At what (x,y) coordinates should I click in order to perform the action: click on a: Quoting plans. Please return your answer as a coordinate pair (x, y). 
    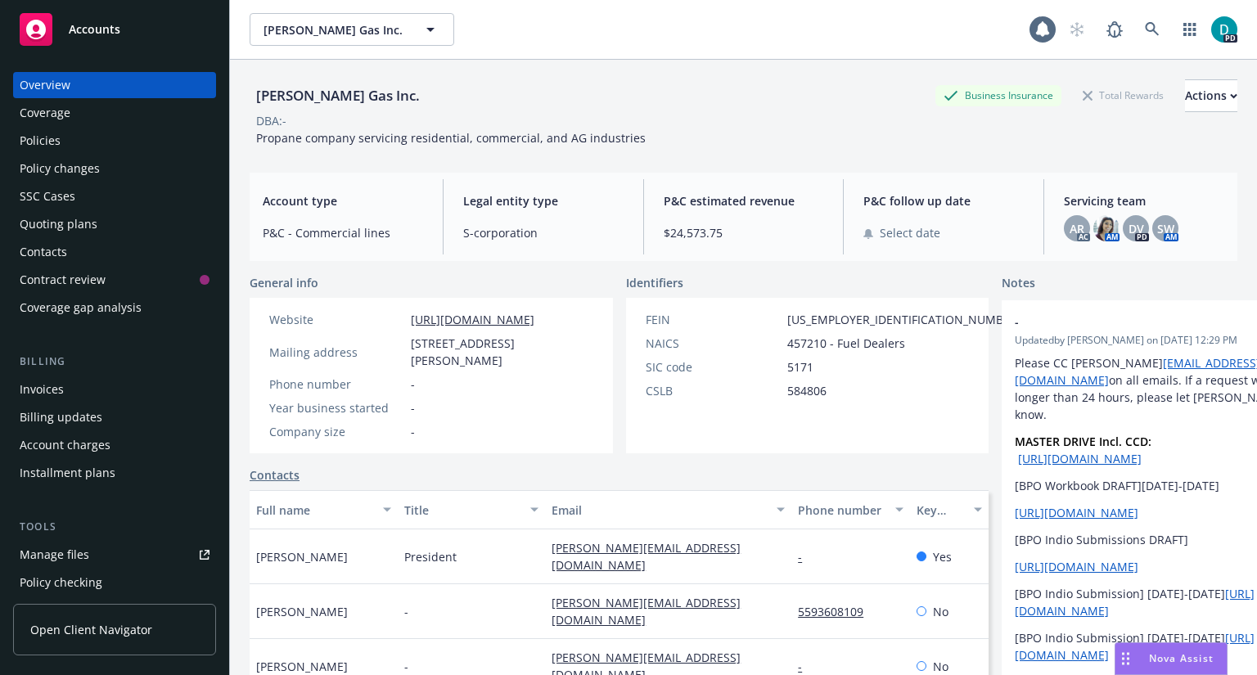
    Looking at the image, I should click on (115, 224).